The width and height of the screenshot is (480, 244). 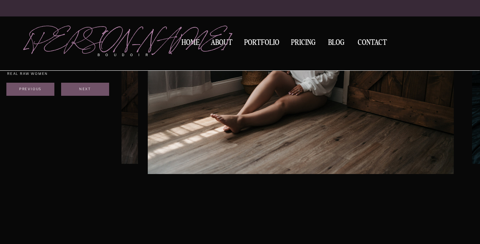 I want to click on nav: Pricing, so click(x=303, y=44).